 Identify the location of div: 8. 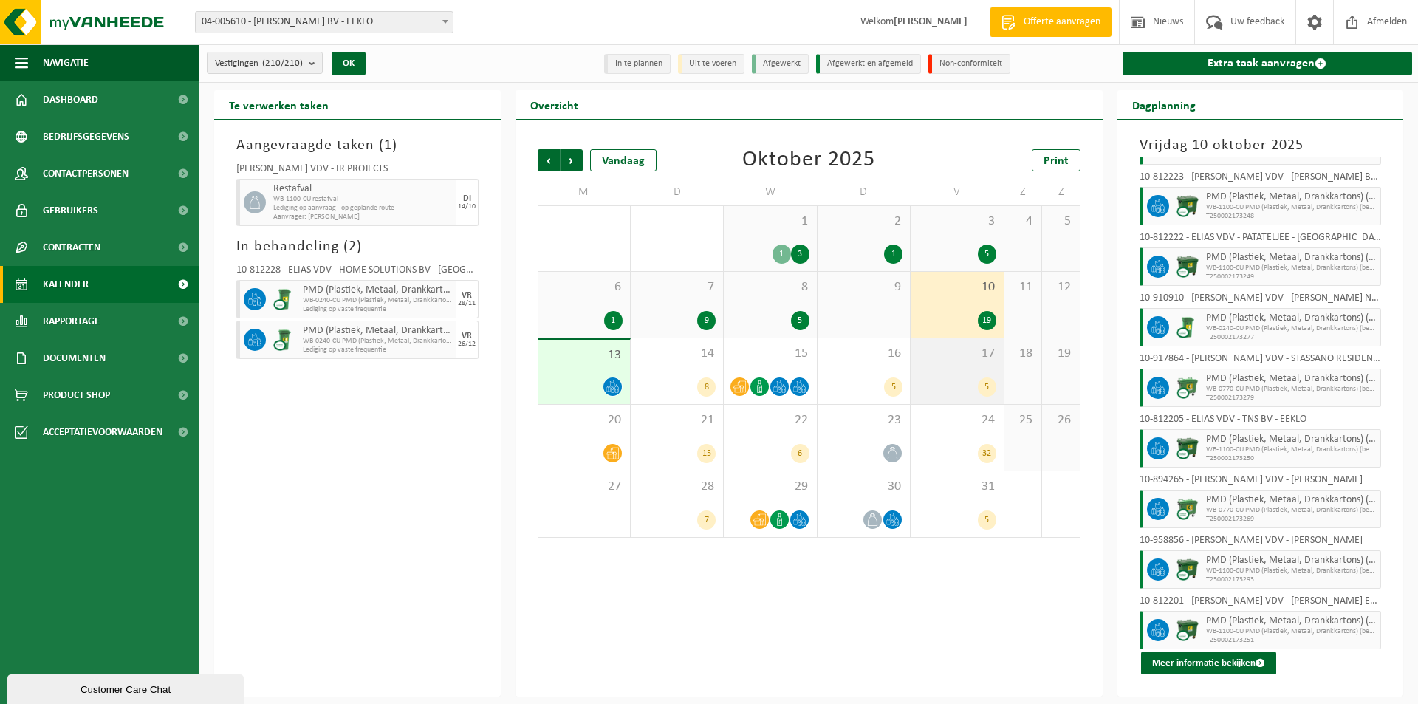
(706, 387).